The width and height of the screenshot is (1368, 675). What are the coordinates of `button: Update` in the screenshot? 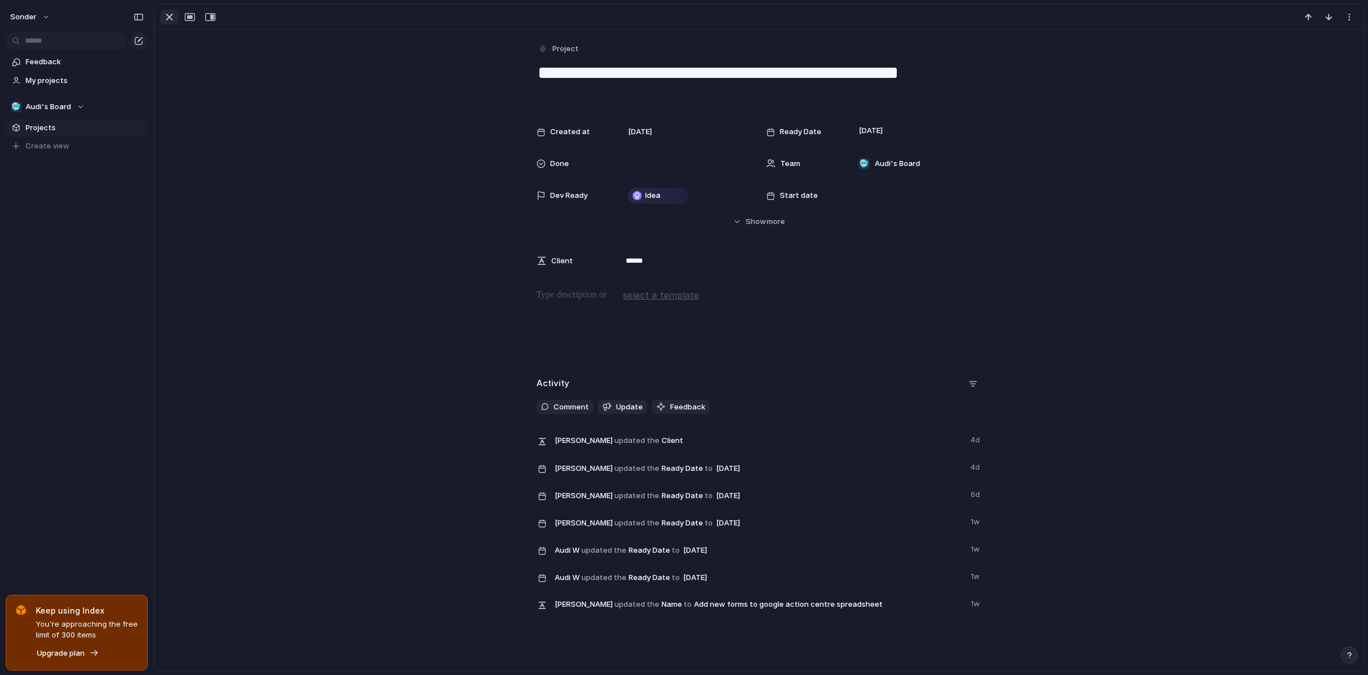 It's located at (622, 407).